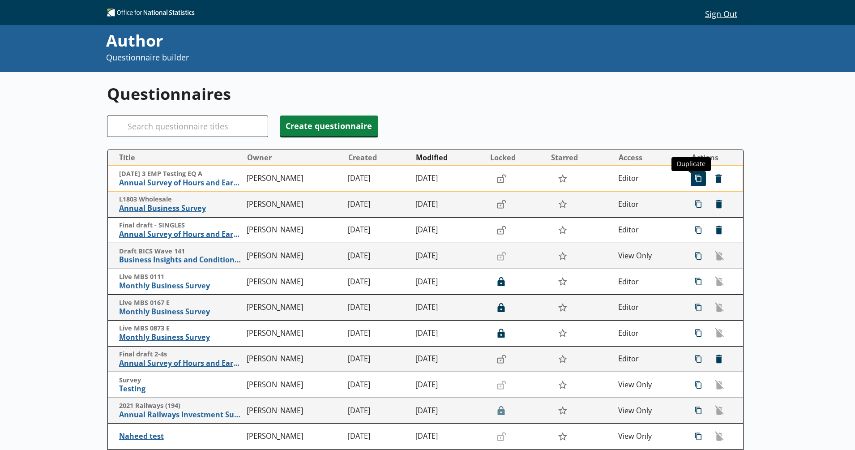 This screenshot has height=450, width=855. Describe the element at coordinates (580, 158) in the screenshot. I see `button: Starred` at that location.